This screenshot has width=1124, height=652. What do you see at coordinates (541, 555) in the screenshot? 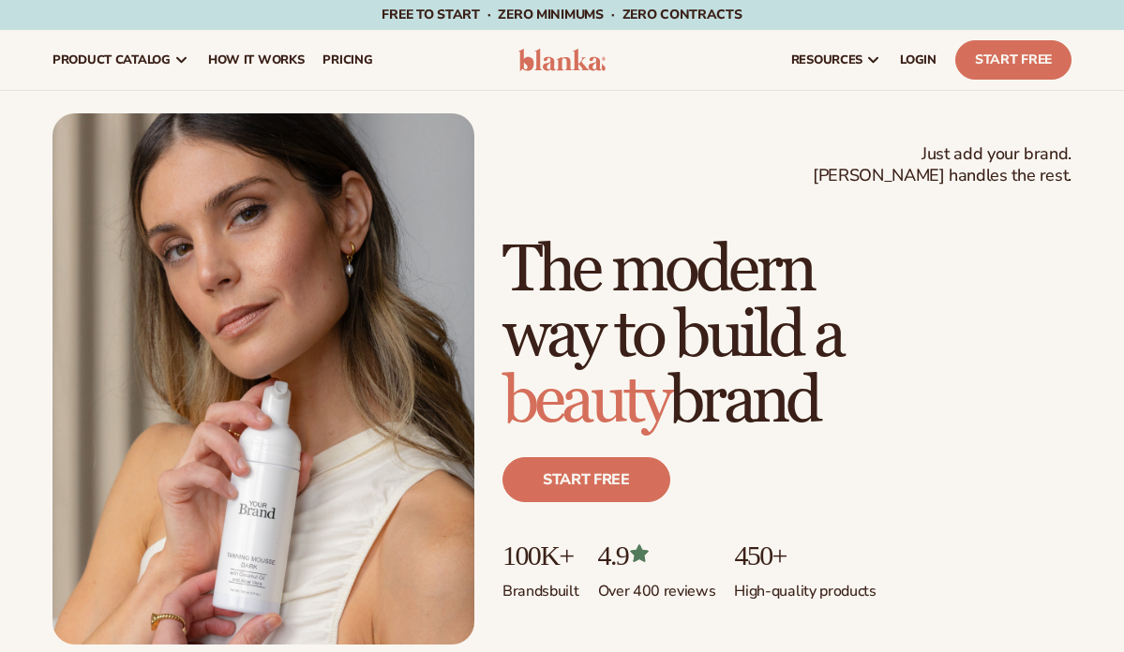
I see `p: 100K+` at bounding box center [541, 555].